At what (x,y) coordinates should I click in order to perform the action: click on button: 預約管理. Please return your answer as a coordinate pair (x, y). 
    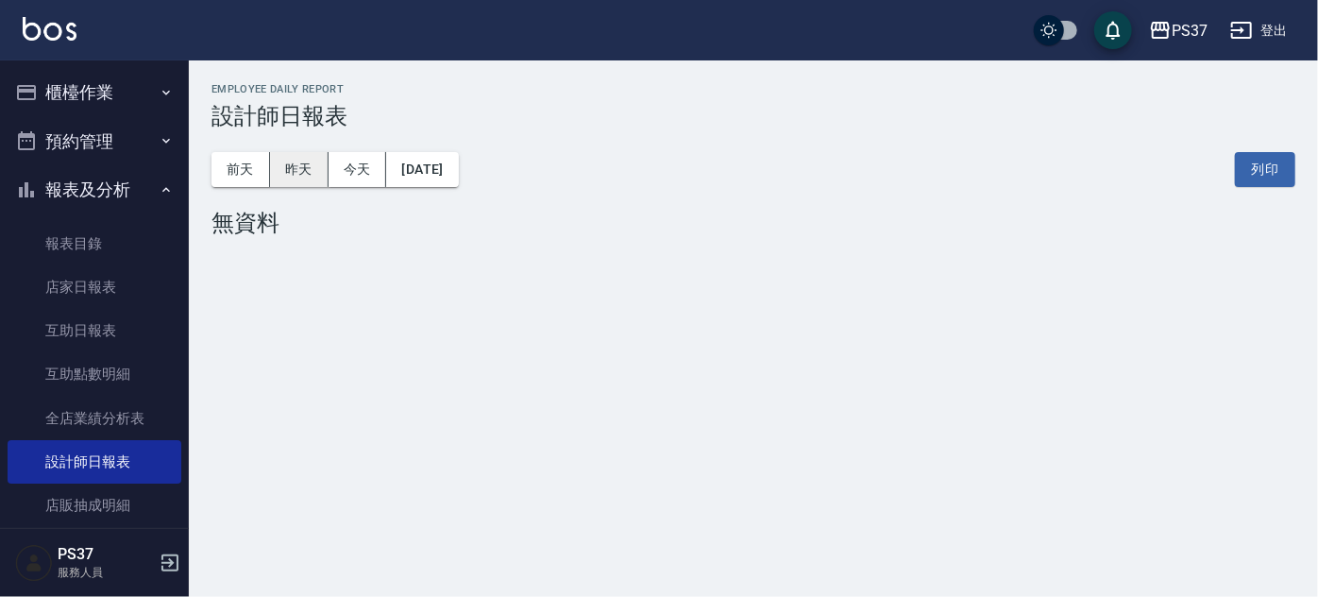
    Looking at the image, I should click on (94, 142).